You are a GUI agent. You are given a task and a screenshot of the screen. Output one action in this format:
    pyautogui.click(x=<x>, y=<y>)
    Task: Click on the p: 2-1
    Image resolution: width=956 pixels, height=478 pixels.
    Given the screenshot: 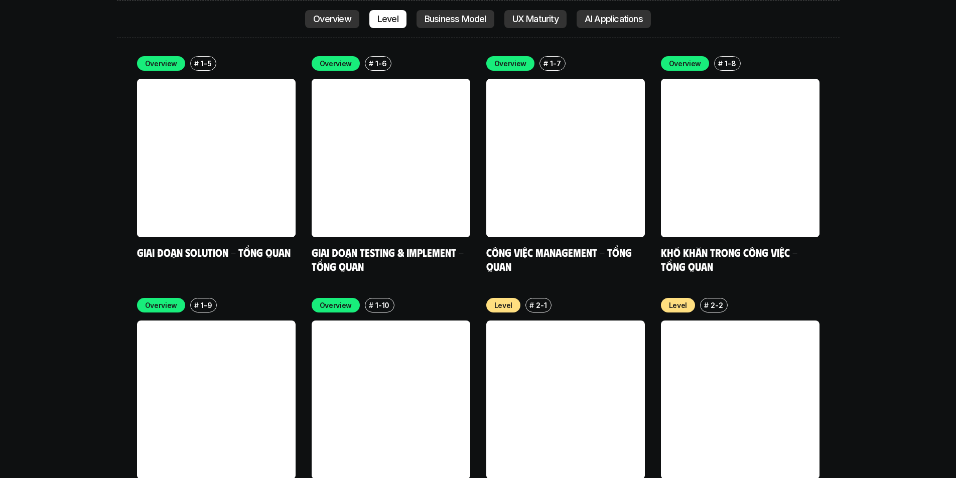 What is the action you would take?
    pyautogui.click(x=541, y=305)
    